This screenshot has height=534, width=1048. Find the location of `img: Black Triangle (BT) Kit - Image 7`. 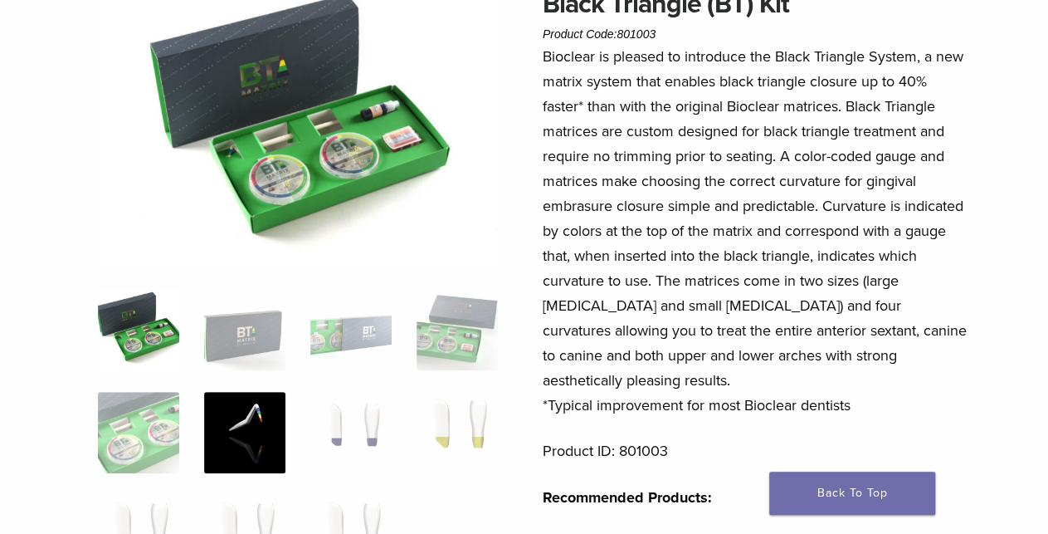

img: Black Triangle (BT) Kit - Image 7 is located at coordinates (351, 432).